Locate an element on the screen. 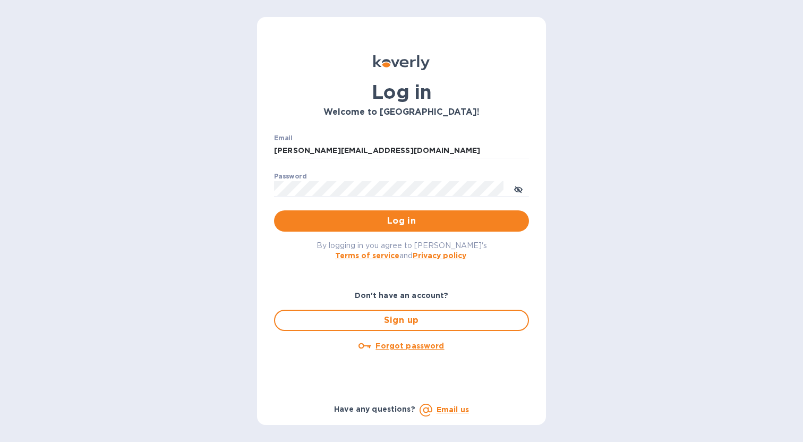 This screenshot has height=442, width=803. a: Privacy policy is located at coordinates (439, 256).